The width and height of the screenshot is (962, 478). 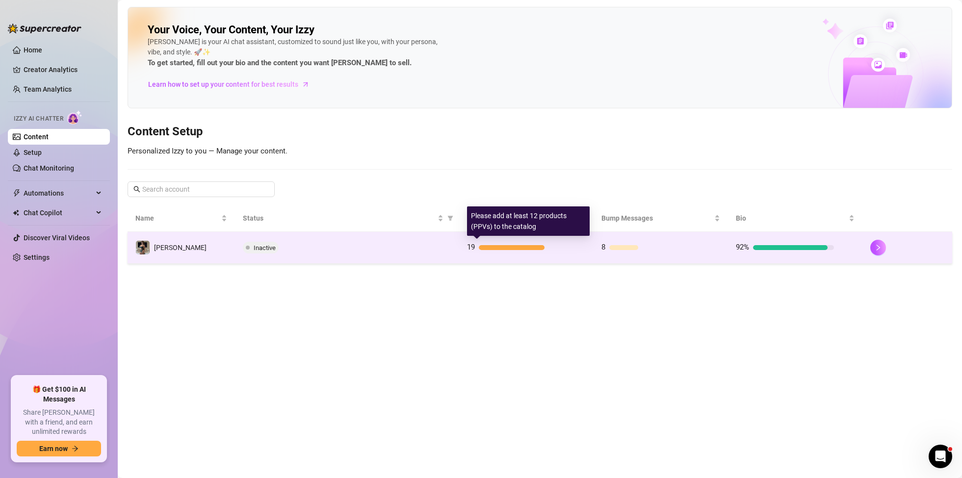 I want to click on span: Bio, so click(x=791, y=218).